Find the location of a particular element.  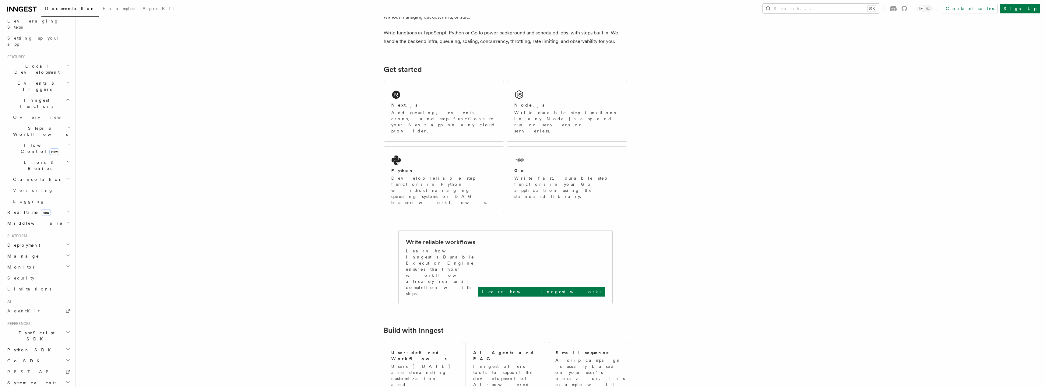

span: Middleware is located at coordinates (34, 223).